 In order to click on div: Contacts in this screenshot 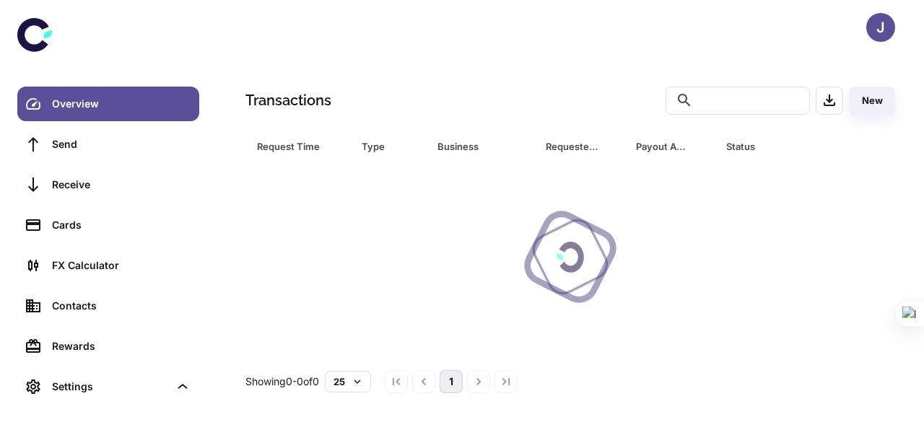, I will do `click(121, 306)`.